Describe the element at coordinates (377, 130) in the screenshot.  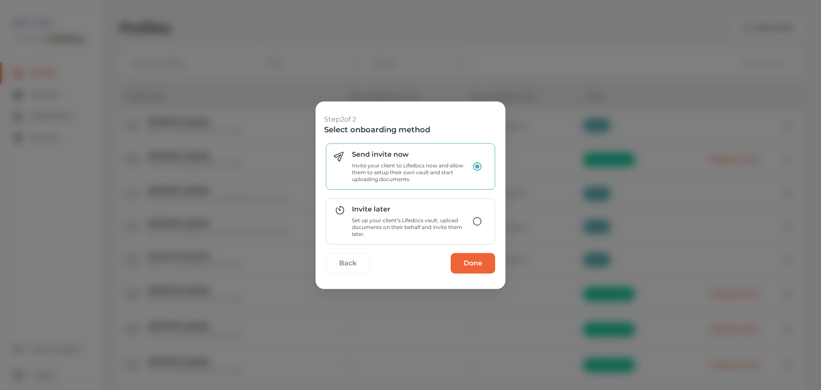
I see `h4: Select onboarding method` at that location.